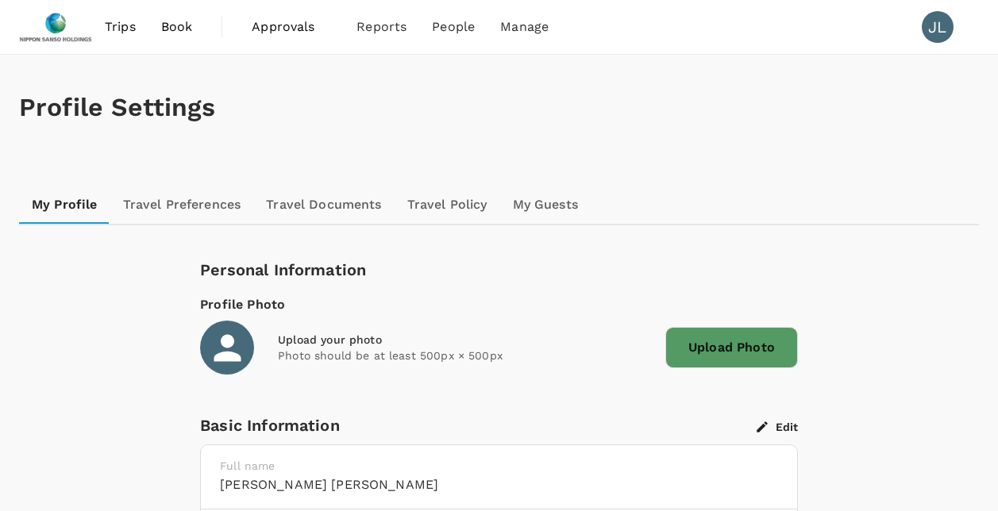 The height and width of the screenshot is (511, 998). Describe the element at coordinates (120, 27) in the screenshot. I see `span: Trips` at that location.